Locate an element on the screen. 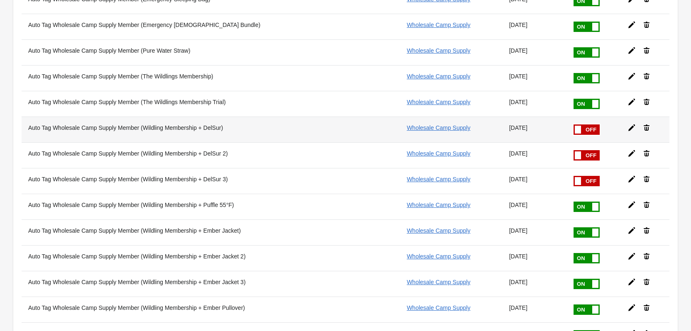 Image resolution: width=691 pixels, height=331 pixels. th: Auto Tag Wholesale Camp Supply Member (Wildling Membership + Ember Jacket 2) is located at coordinates (185, 258).